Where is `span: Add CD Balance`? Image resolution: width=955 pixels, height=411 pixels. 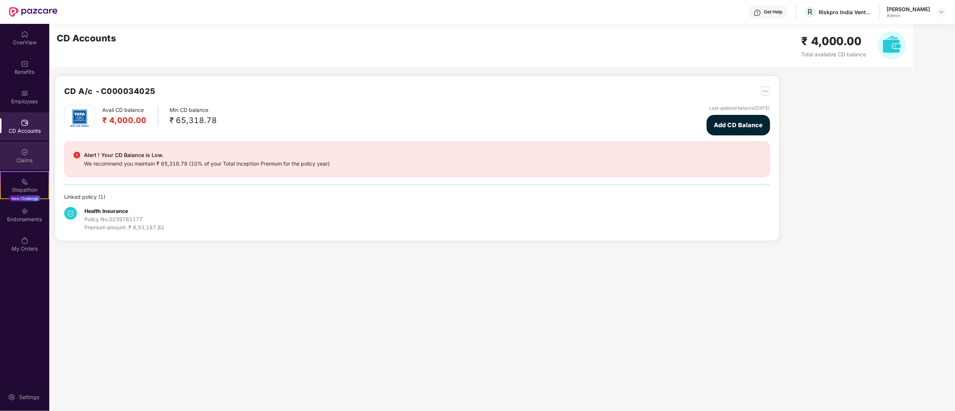
span: Add CD Balance is located at coordinates (738, 125).